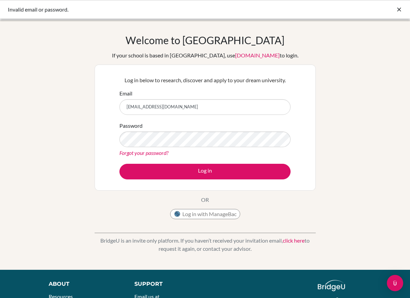 The height and width of the screenshot is (298, 410). Describe the element at coordinates (205, 245) in the screenshot. I see `p: BridgeU is an invite only platform. If you haven’t received your invitation email, to request it ...` at that location.